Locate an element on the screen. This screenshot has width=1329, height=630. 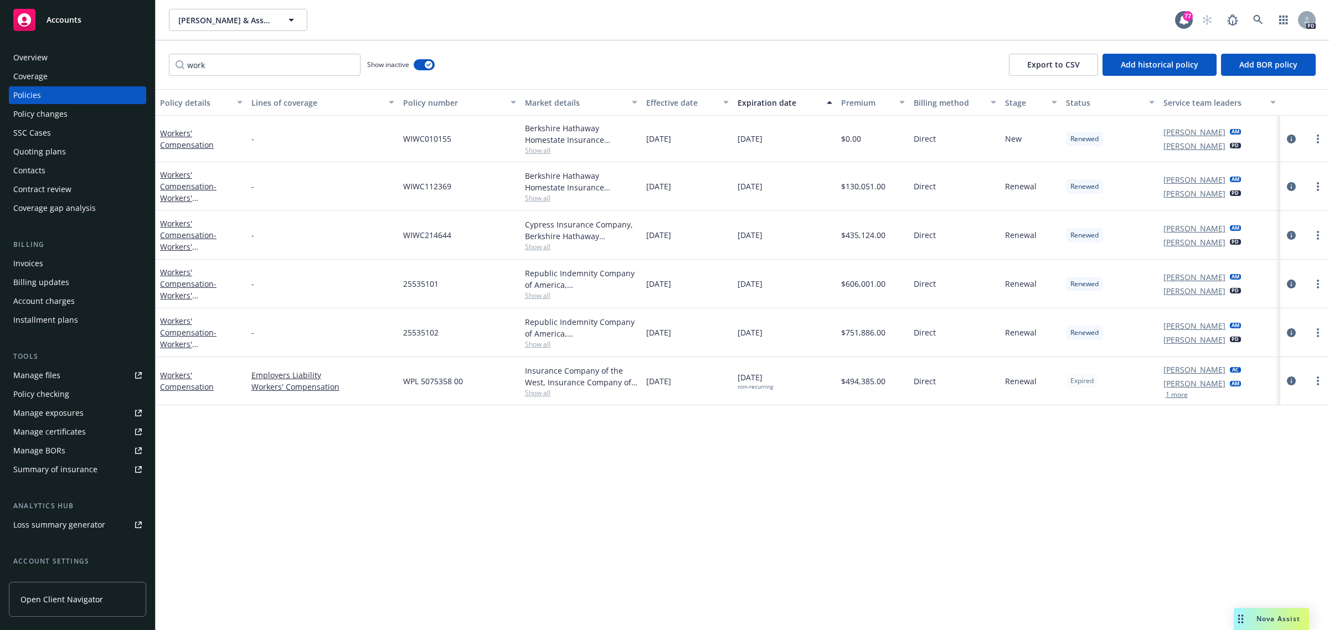
div: Quoting plans is located at coordinates (39, 152).